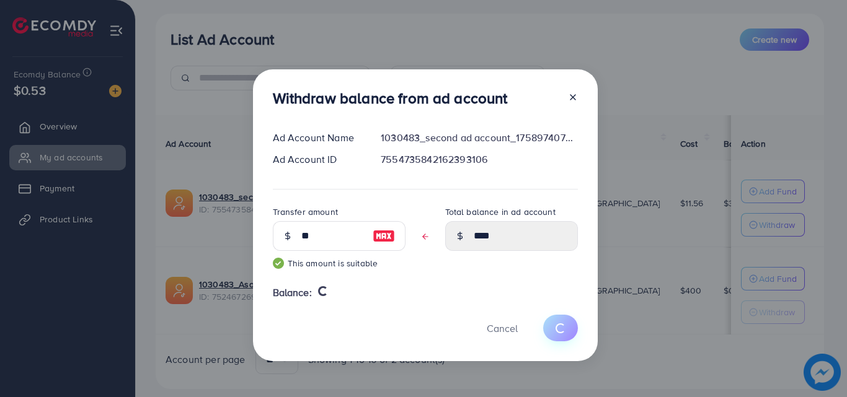  Describe the element at coordinates (478, 159) in the screenshot. I see `div: 7554735842162393106` at that location.